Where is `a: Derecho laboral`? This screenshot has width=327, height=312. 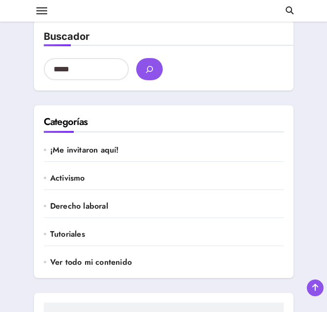
a: Derecho laboral is located at coordinates (167, 206).